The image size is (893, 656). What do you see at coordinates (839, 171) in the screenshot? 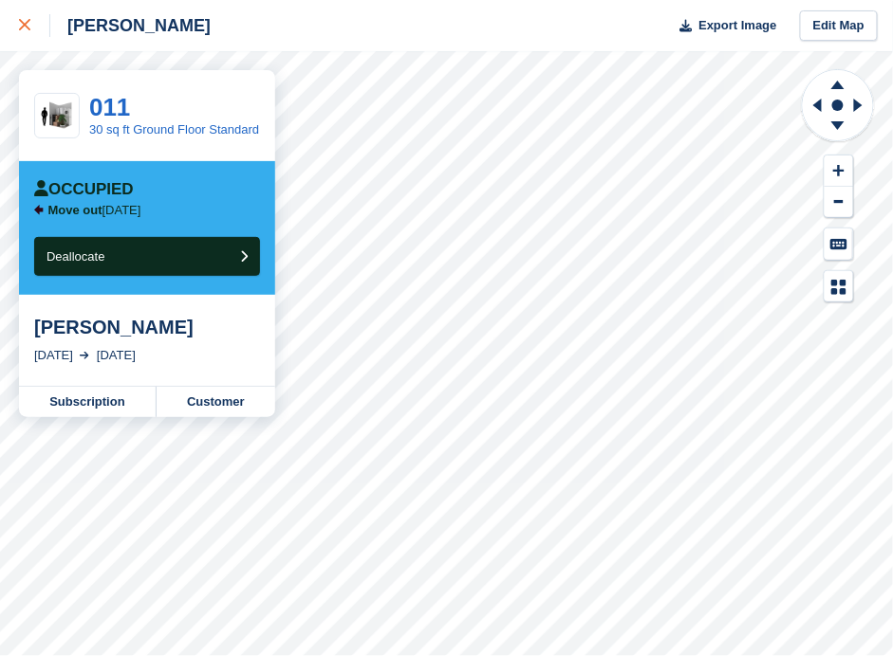
I see `button: Zoom In` at bounding box center [839, 171].